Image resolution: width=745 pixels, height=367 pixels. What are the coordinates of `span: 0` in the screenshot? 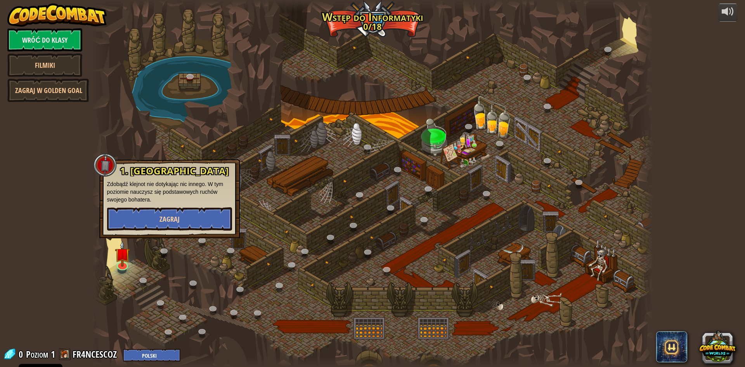 It's located at (22, 354).